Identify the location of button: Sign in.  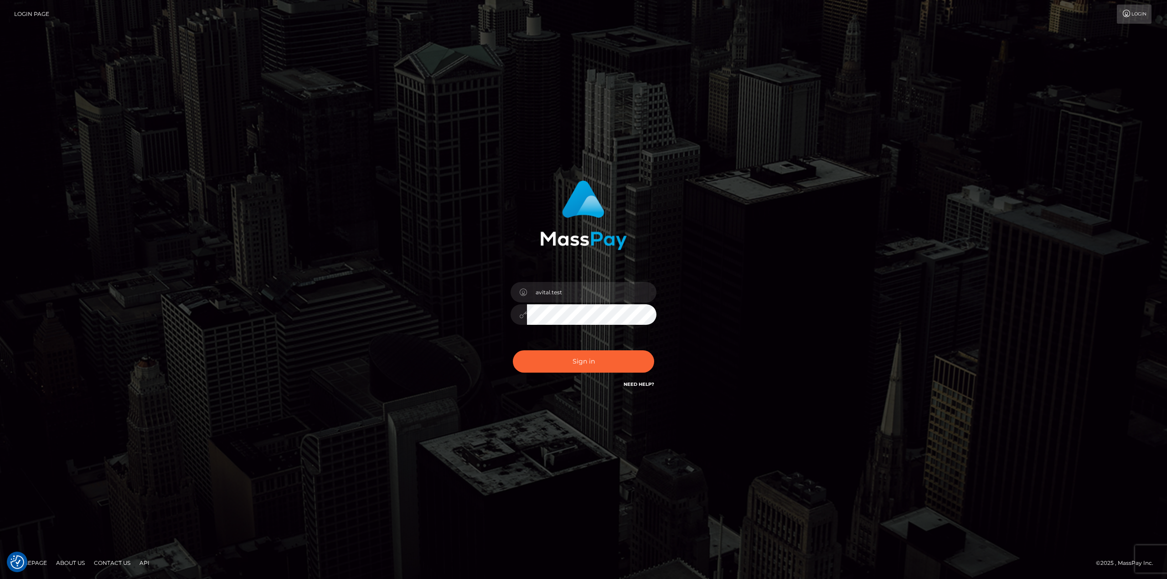
(583, 361).